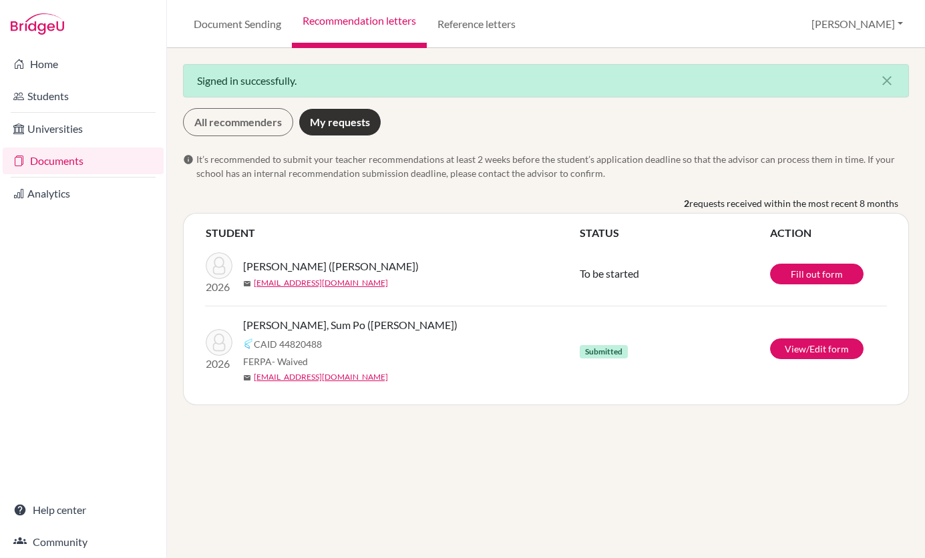 The width and height of the screenshot is (925, 558). Describe the element at coordinates (392, 233) in the screenshot. I see `th: STUDENT` at that location.